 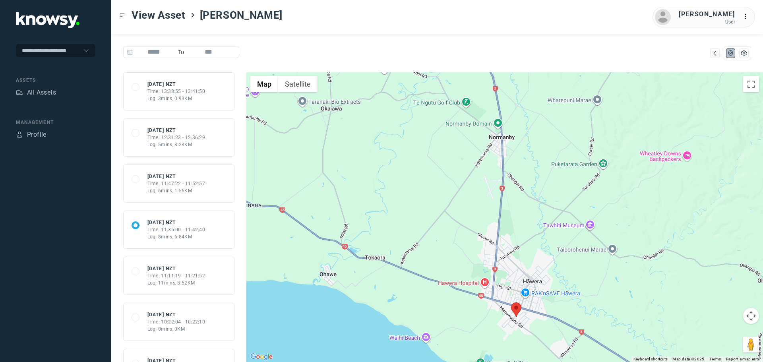 What do you see at coordinates (159, 15) in the screenshot?
I see `span: View Asset` at bounding box center [159, 15].